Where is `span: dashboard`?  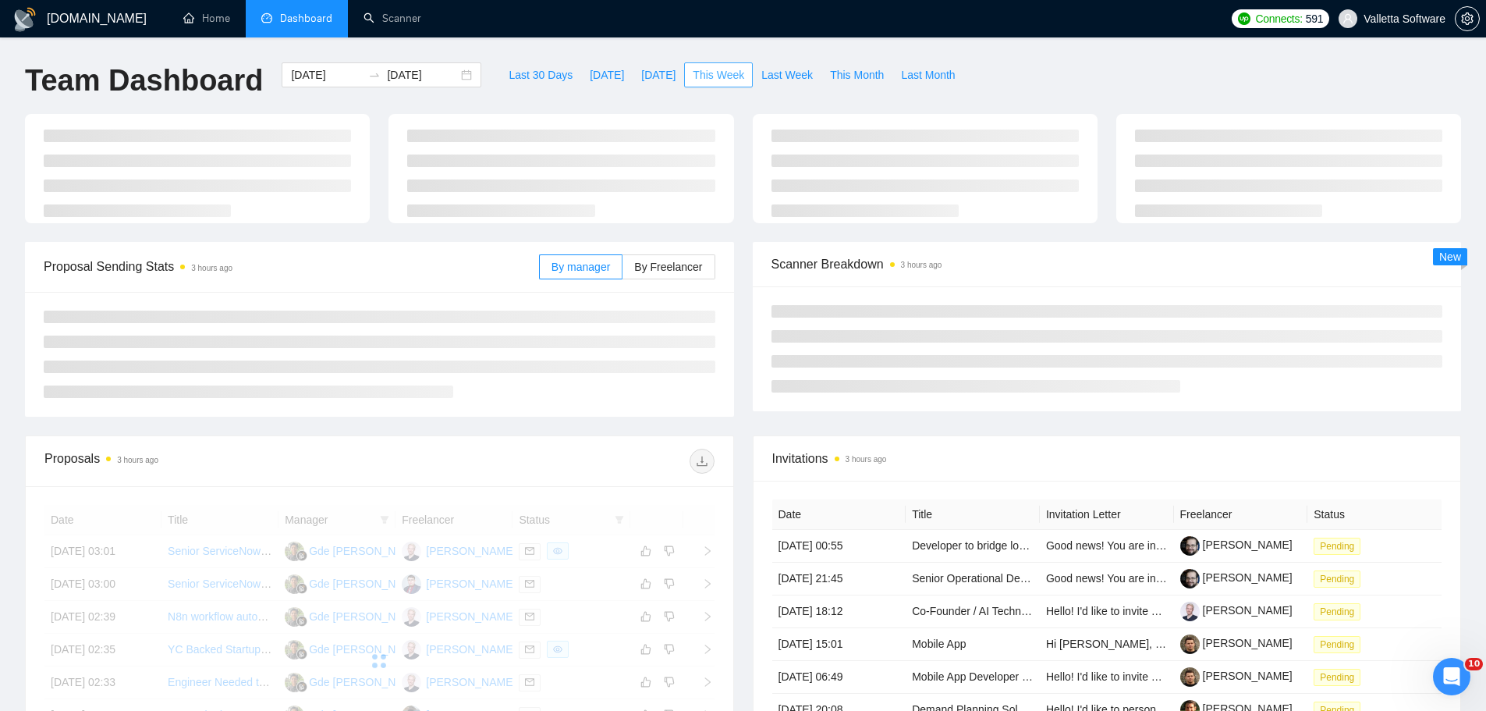 span: dashboard is located at coordinates (267, 18).